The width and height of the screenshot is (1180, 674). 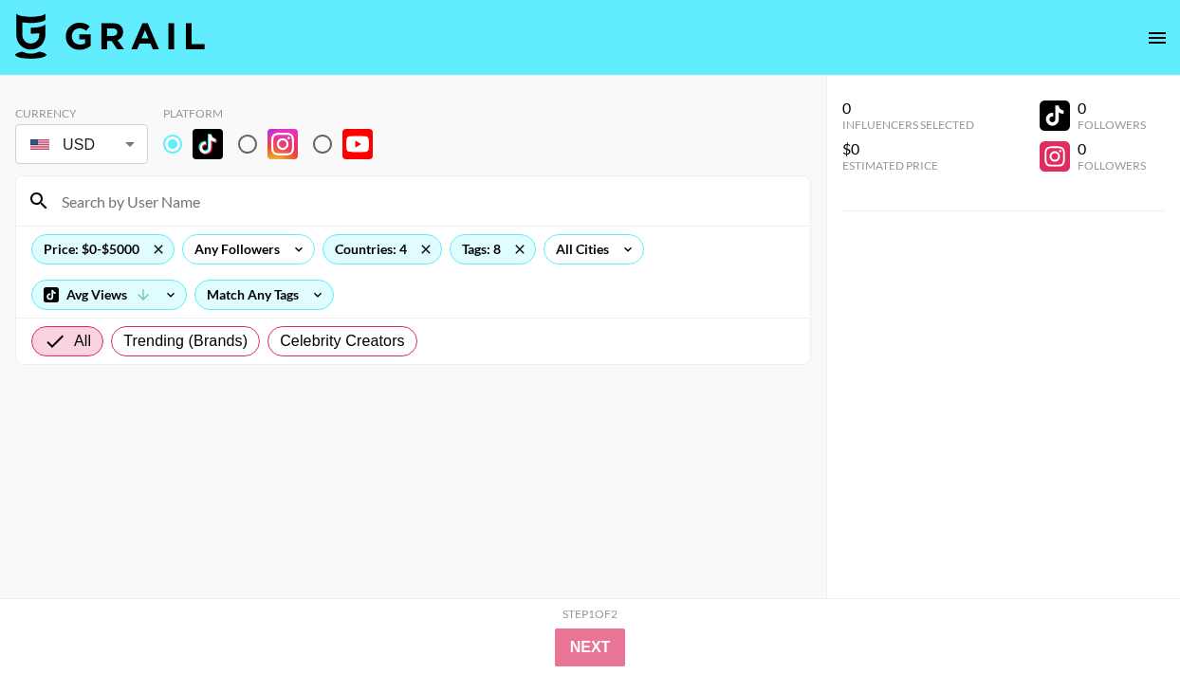 I want to click on div: All Cities, so click(x=579, y=249).